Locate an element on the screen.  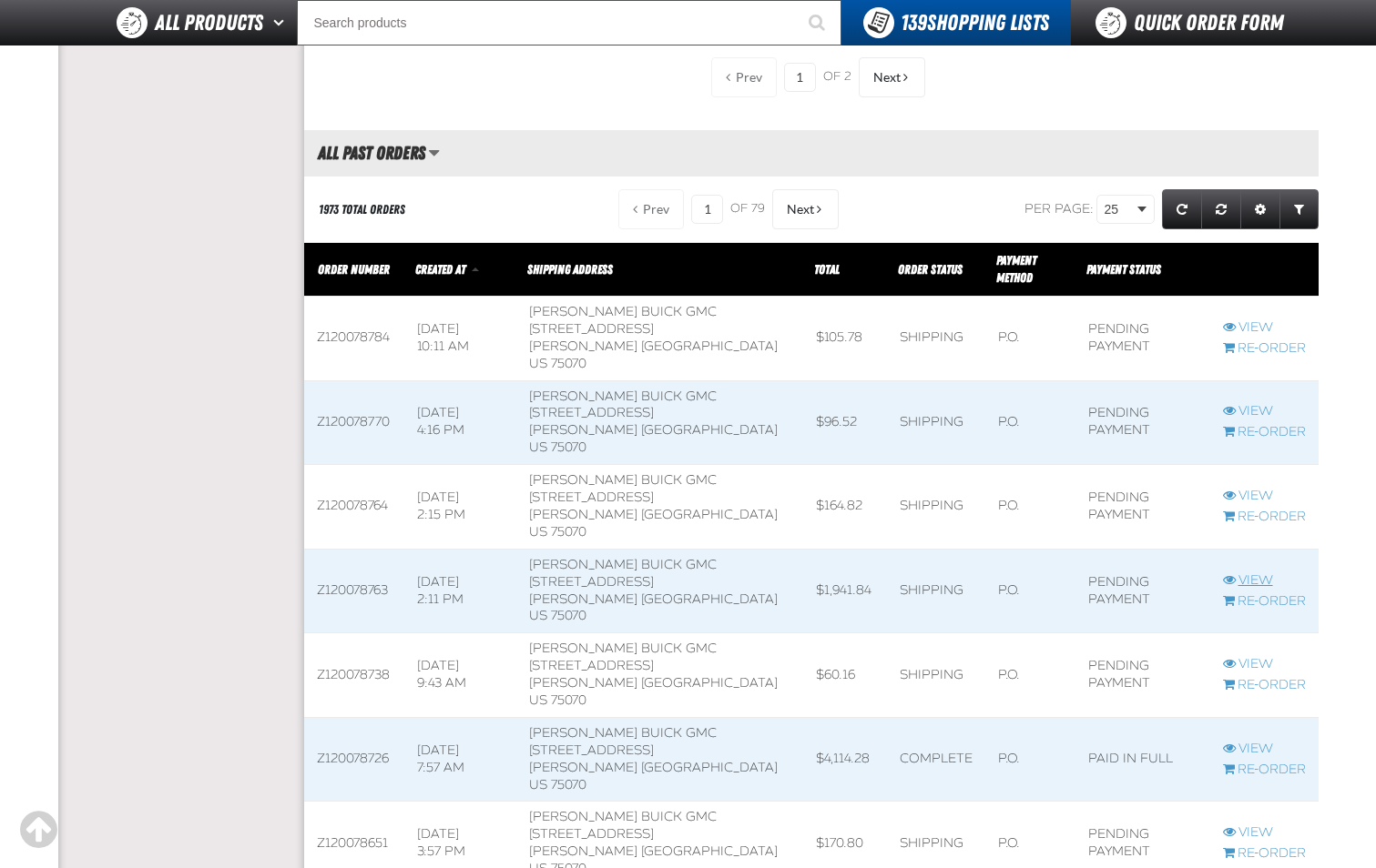
td: $96.52 is located at coordinates (845, 422).